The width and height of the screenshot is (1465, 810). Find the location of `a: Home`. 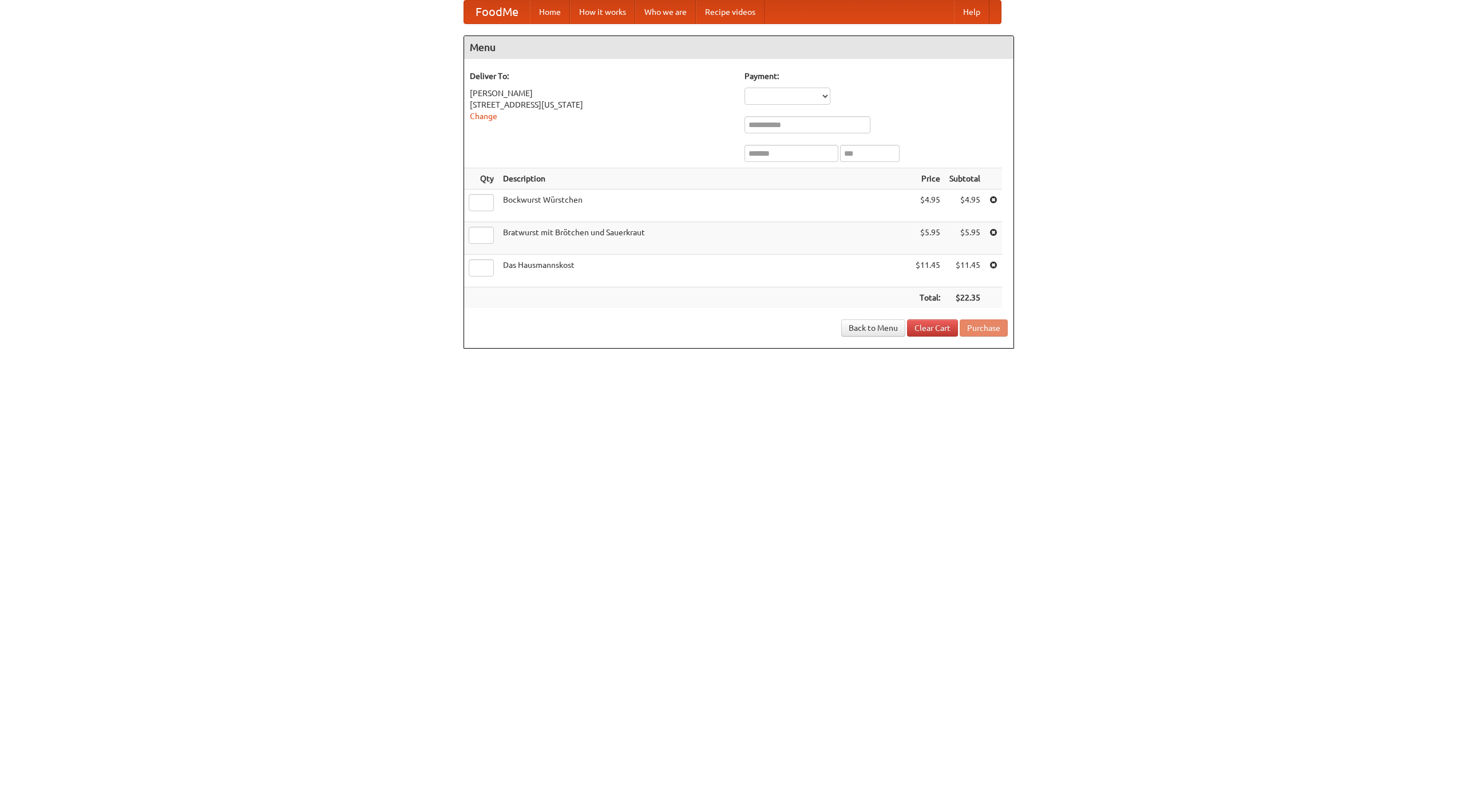

a: Home is located at coordinates (550, 12).